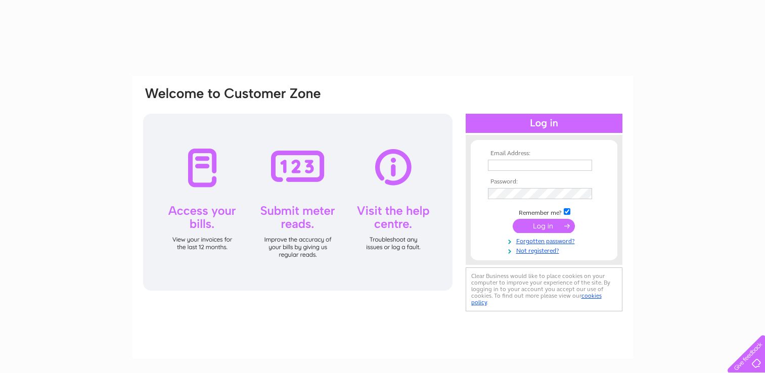 The width and height of the screenshot is (765, 373). Describe the element at coordinates (544, 289) in the screenshot. I see `div: Clear Business would like to place cookies on your computer to improve your experience of the sit...` at that location.